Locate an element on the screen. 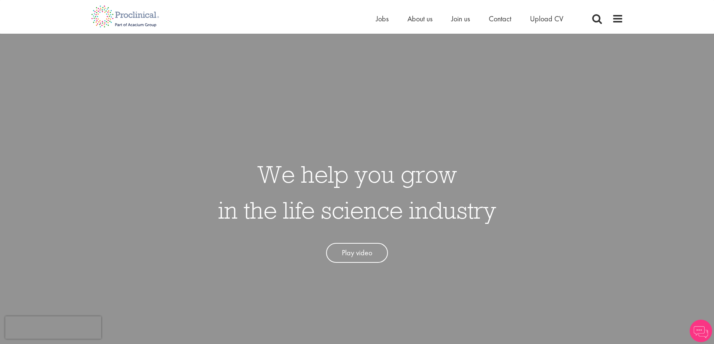 Image resolution: width=714 pixels, height=344 pixels. span: Upload CV is located at coordinates (546, 19).